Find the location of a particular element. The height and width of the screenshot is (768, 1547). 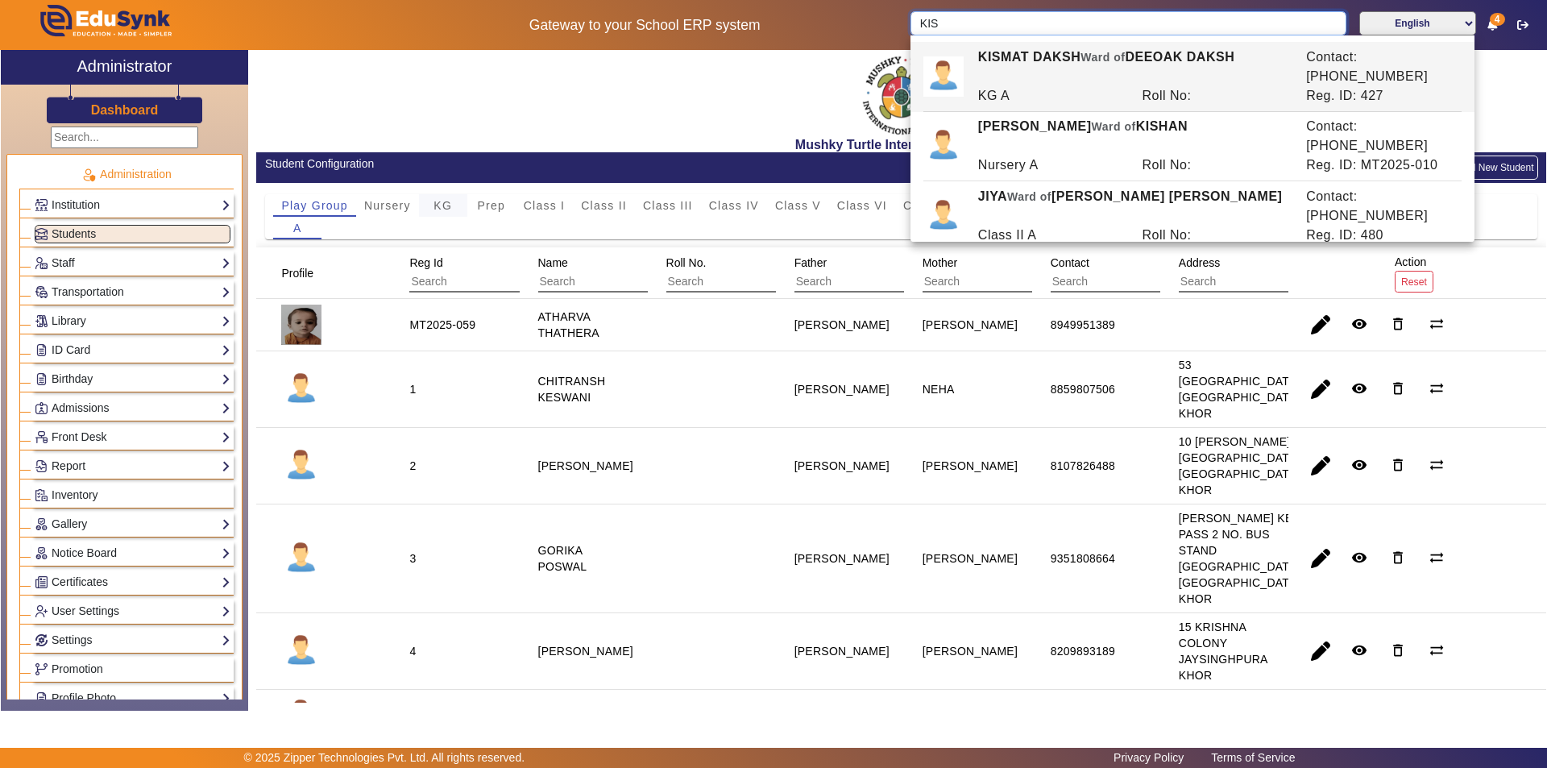

img: Branchoperations.png is located at coordinates (41, 669).